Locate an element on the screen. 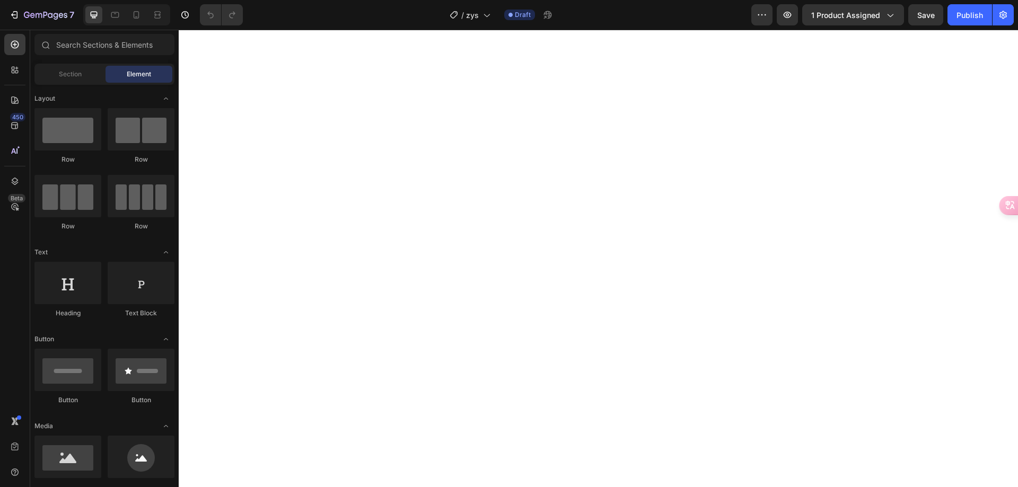 This screenshot has height=487, width=1018. span: Element is located at coordinates (139, 74).